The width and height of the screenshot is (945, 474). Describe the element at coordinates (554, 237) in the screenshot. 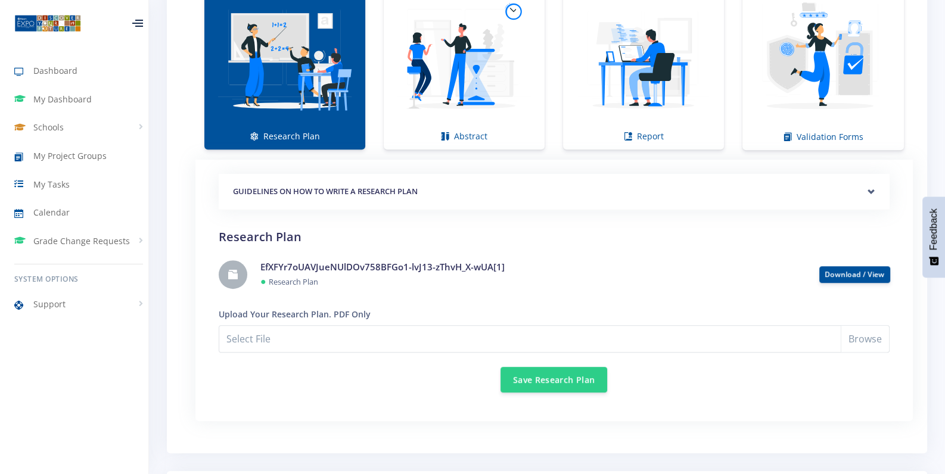

I see `h2: Research Plan` at that location.